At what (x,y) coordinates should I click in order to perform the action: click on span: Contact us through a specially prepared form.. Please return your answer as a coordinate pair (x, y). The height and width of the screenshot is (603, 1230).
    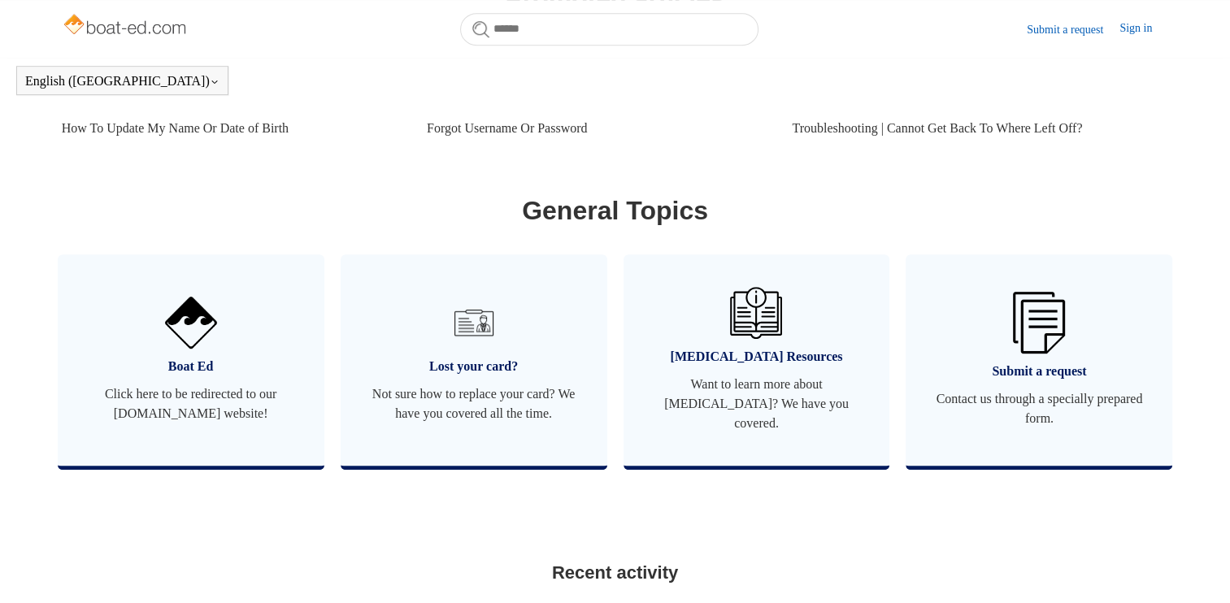
    Looking at the image, I should click on (1039, 409).